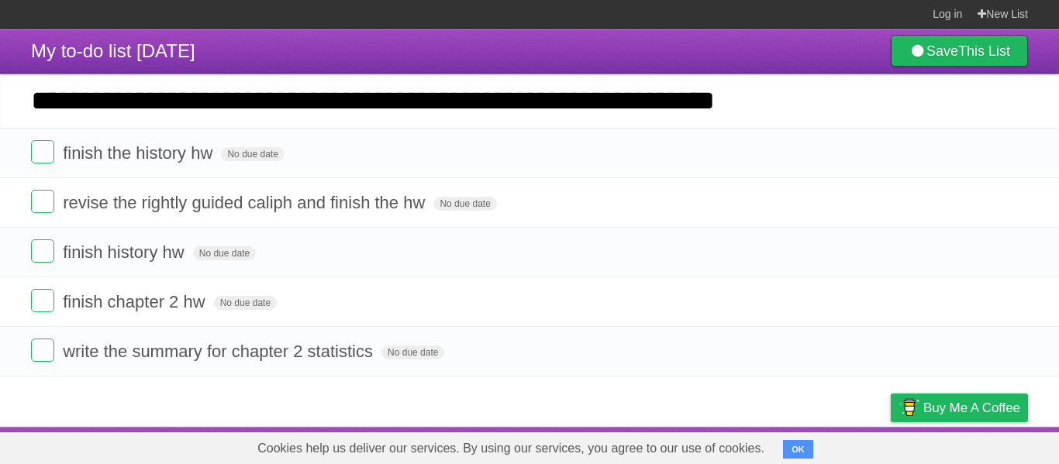  I want to click on a: Buy me a coffee, so click(959, 408).